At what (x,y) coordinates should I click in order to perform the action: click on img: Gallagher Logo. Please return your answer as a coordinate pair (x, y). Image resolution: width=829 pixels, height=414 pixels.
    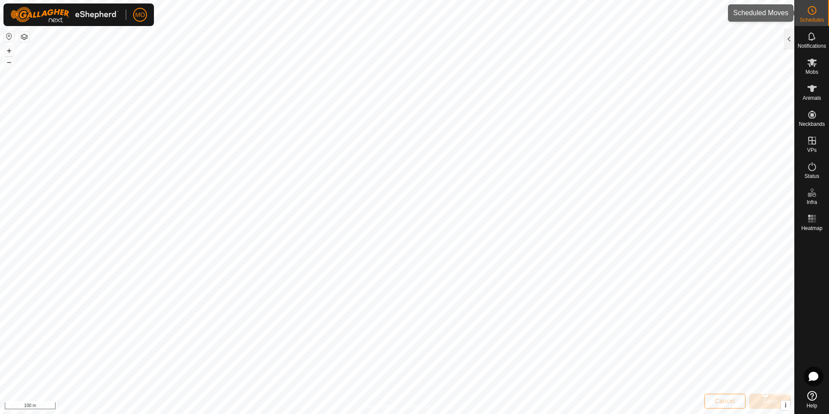
    Looking at the image, I should click on (65, 15).